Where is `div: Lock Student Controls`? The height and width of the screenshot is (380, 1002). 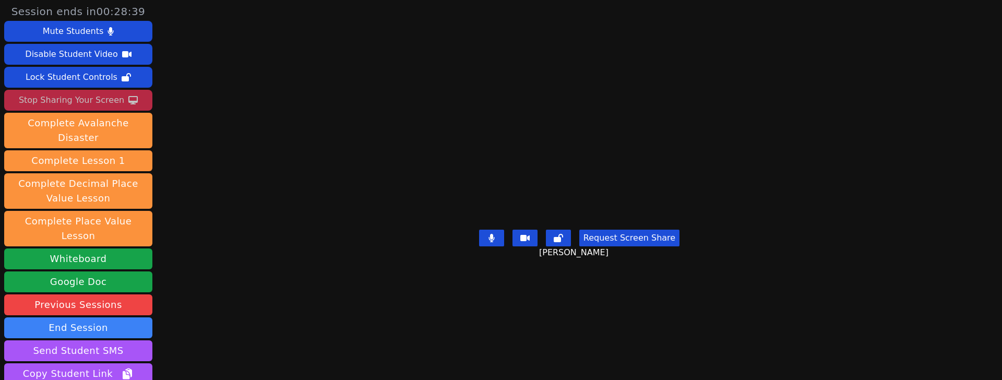
div: Lock Student Controls is located at coordinates (71, 77).